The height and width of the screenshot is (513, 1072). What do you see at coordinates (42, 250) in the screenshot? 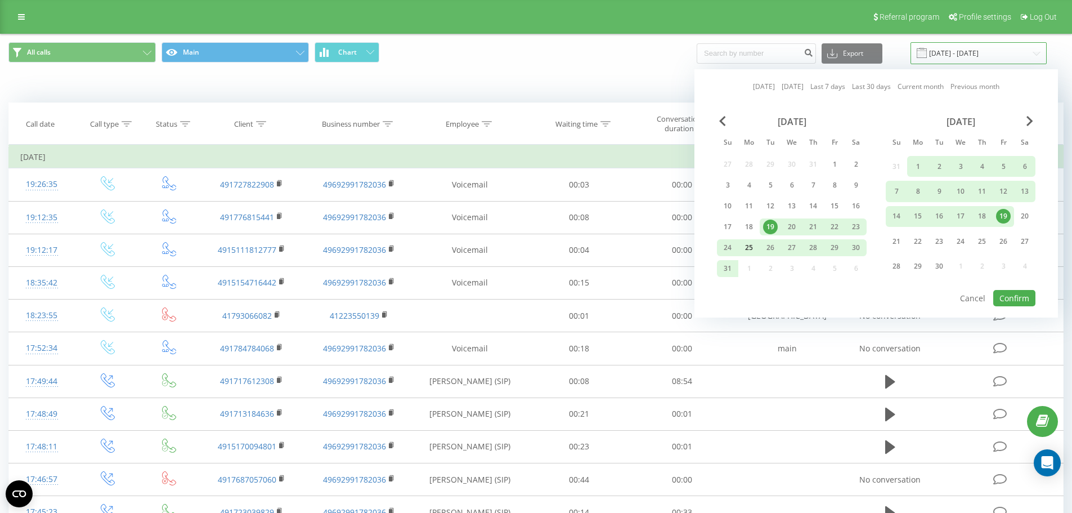
I see `div: 19:12:17` at bounding box center [42, 250].